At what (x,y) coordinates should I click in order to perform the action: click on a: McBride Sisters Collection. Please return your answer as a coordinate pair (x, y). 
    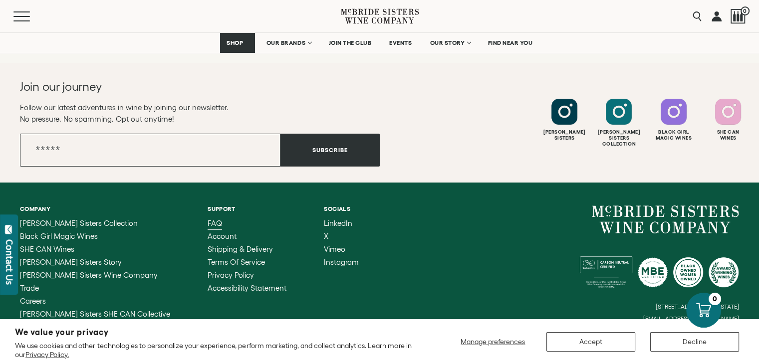
    Looking at the image, I should click on (95, 224).